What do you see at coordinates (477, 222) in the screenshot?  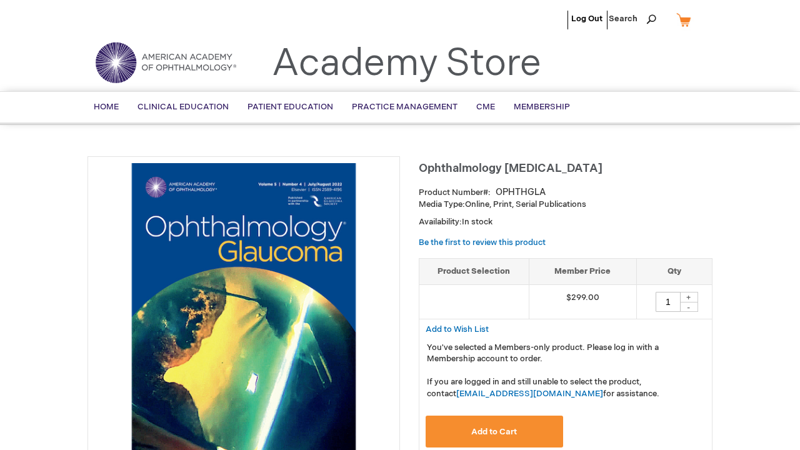 I see `span: In stock` at bounding box center [477, 222].